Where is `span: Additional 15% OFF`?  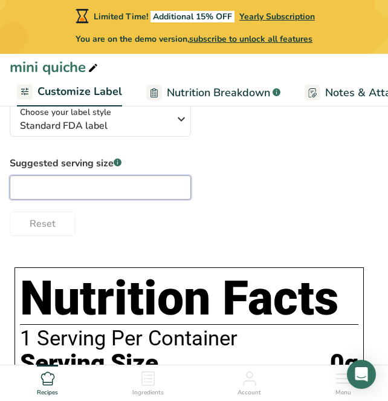 span: Additional 15% OFF is located at coordinates (192, 16).